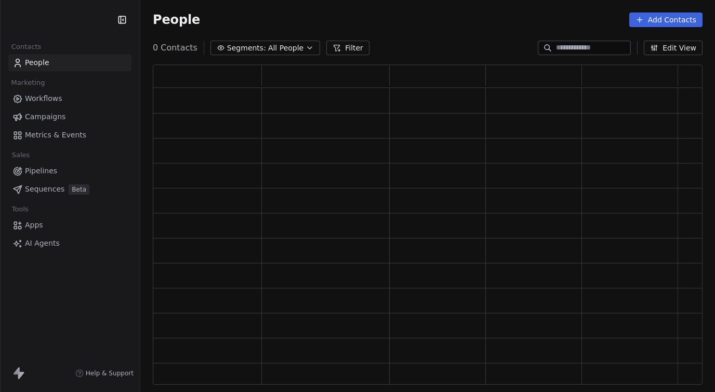  I want to click on span: Tools, so click(20, 209).